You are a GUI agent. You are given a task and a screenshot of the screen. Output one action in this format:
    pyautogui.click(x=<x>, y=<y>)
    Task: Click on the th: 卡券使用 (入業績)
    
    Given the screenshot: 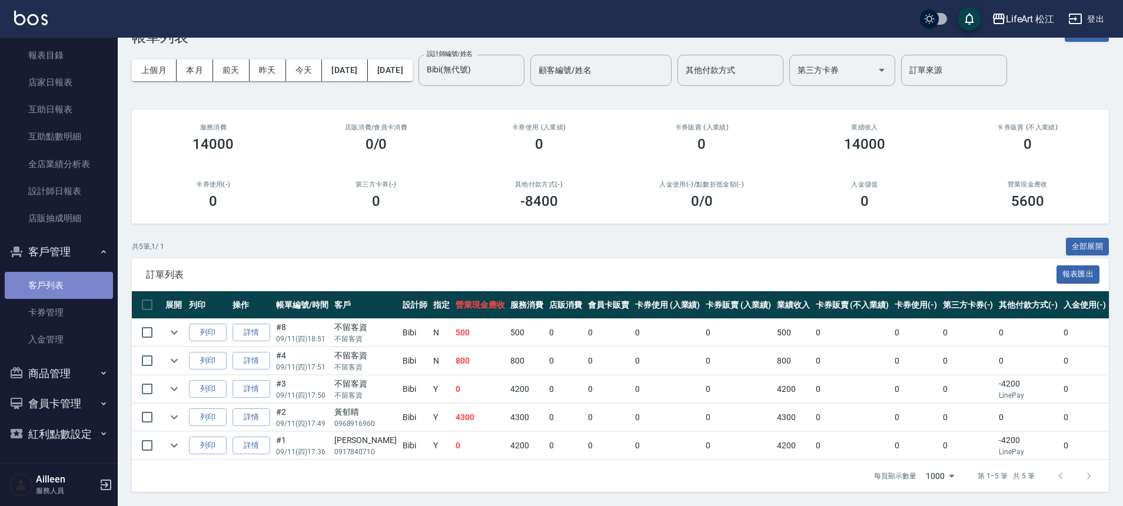 What is the action you would take?
    pyautogui.click(x=668, y=305)
    